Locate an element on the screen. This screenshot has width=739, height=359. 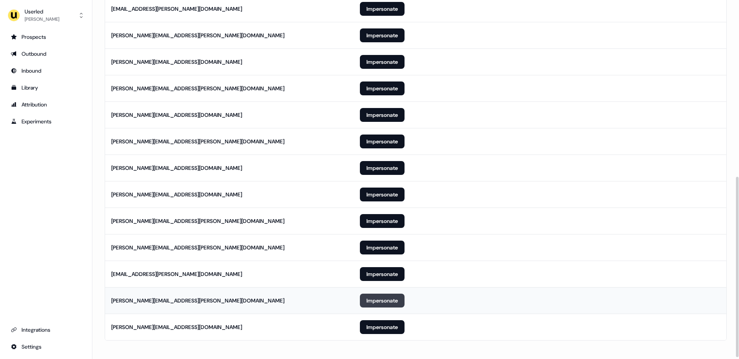
div: Userled is located at coordinates (42, 12).